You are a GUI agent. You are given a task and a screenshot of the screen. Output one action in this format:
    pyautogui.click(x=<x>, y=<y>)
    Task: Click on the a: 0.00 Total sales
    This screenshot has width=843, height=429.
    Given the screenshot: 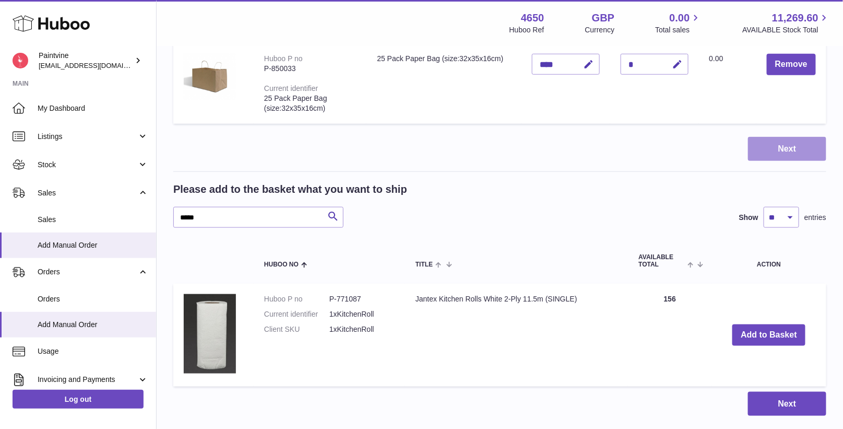 What is the action you would take?
    pyautogui.click(x=678, y=23)
    